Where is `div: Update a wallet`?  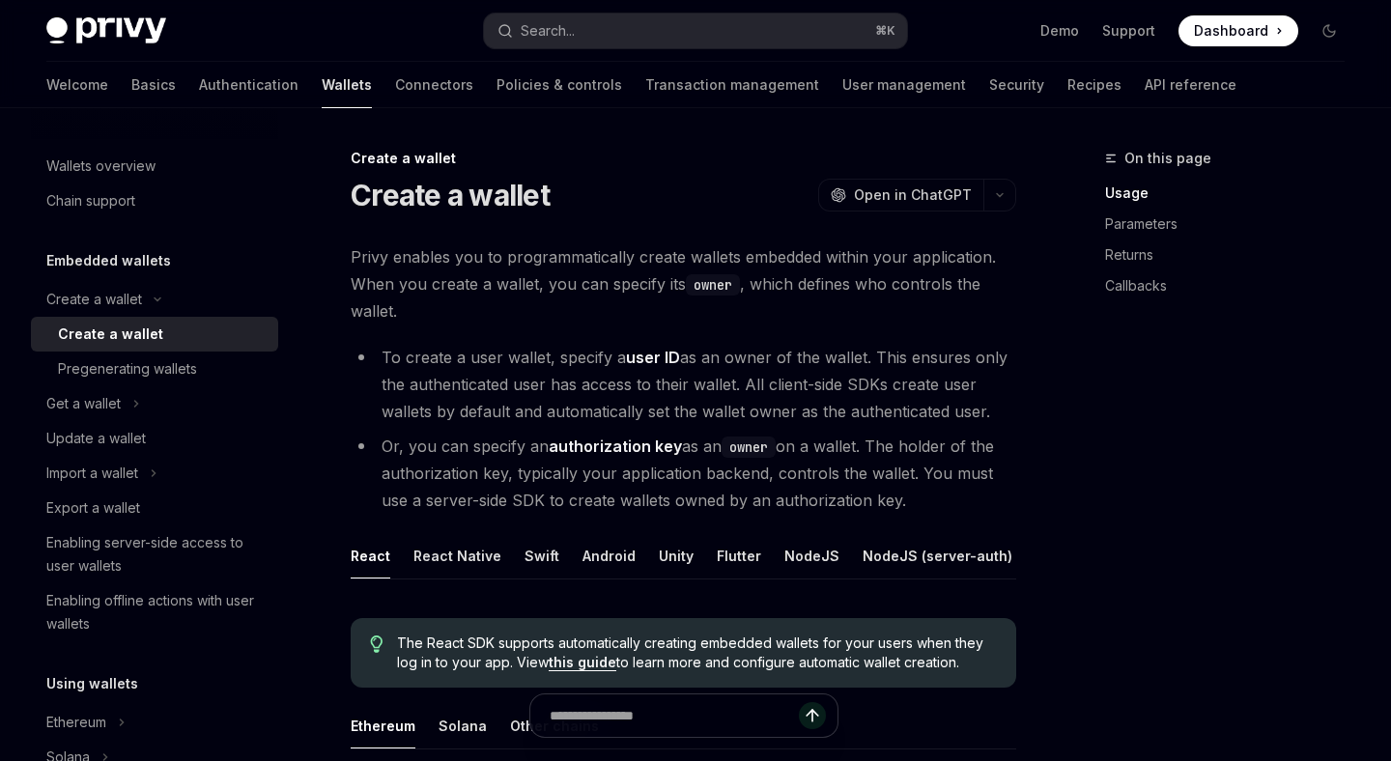
div: Update a wallet is located at coordinates (96, 439).